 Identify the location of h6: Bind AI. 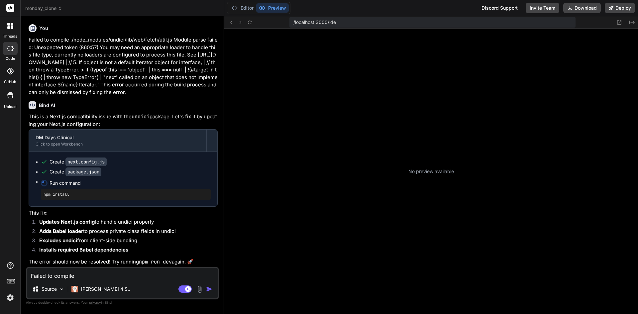
(47, 105).